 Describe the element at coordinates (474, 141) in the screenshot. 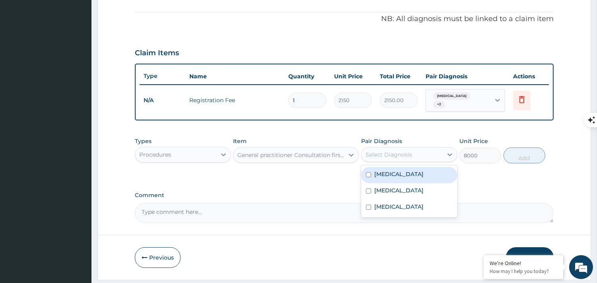

I see `label: Unit Price` at that location.